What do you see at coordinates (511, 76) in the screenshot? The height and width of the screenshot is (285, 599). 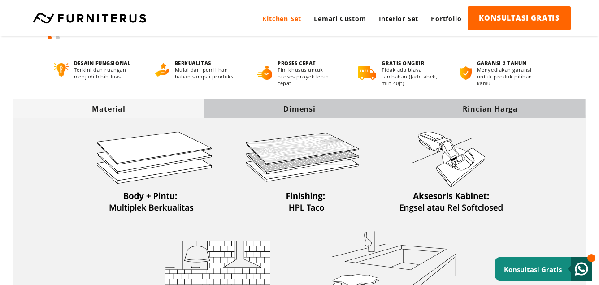 I see `p: Menyediakan garansi untuk produk pilihan kamu` at bounding box center [511, 76].